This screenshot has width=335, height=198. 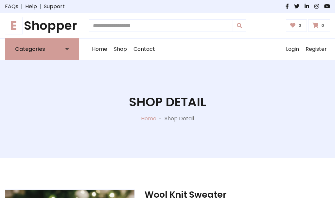 I want to click on a: Categories, so click(x=42, y=49).